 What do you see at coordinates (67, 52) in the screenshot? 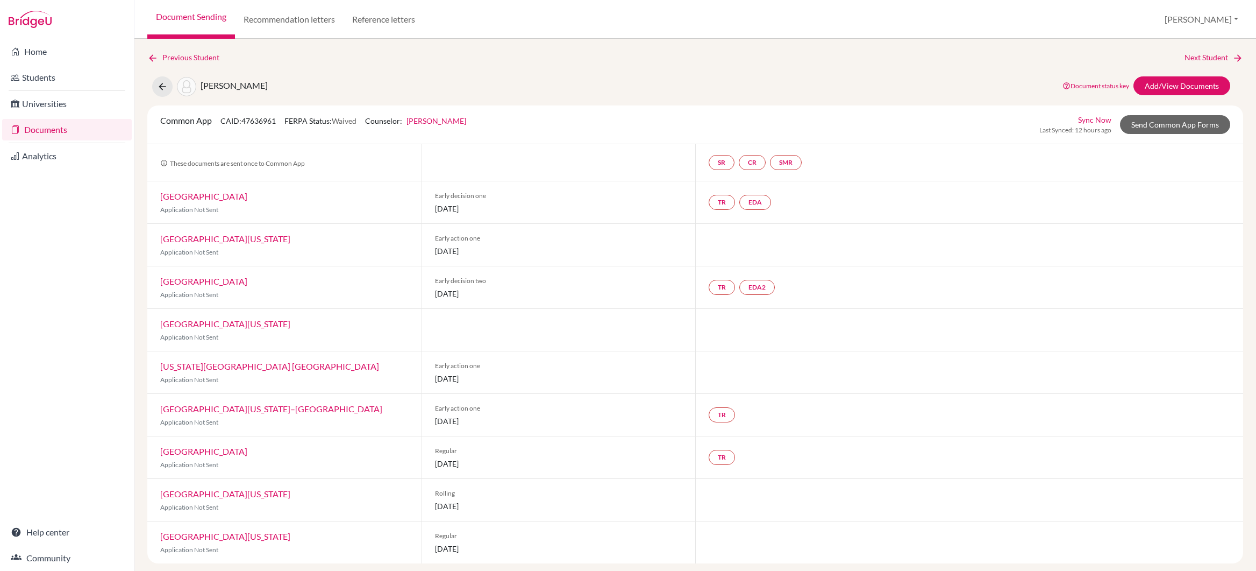
I see `a: Home` at bounding box center [67, 52].